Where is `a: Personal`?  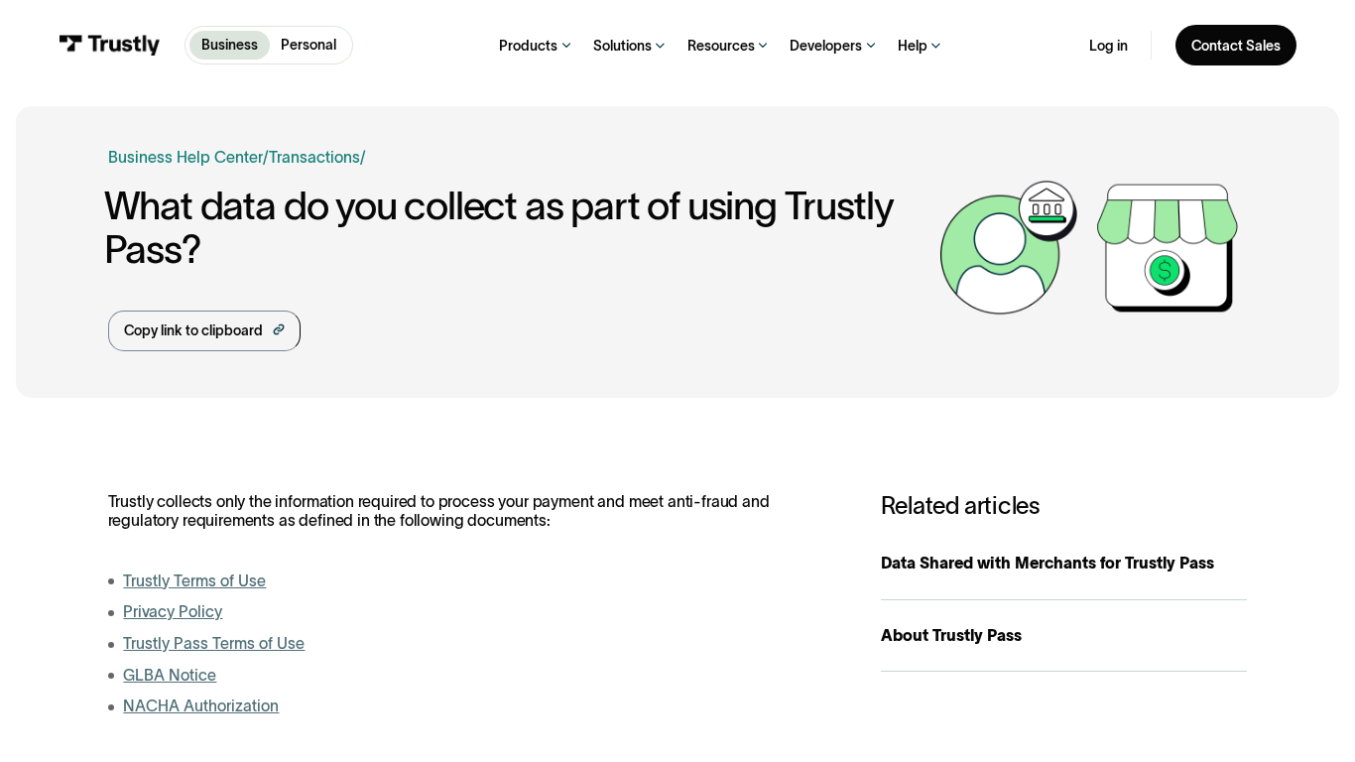 a: Personal is located at coordinates (309, 45).